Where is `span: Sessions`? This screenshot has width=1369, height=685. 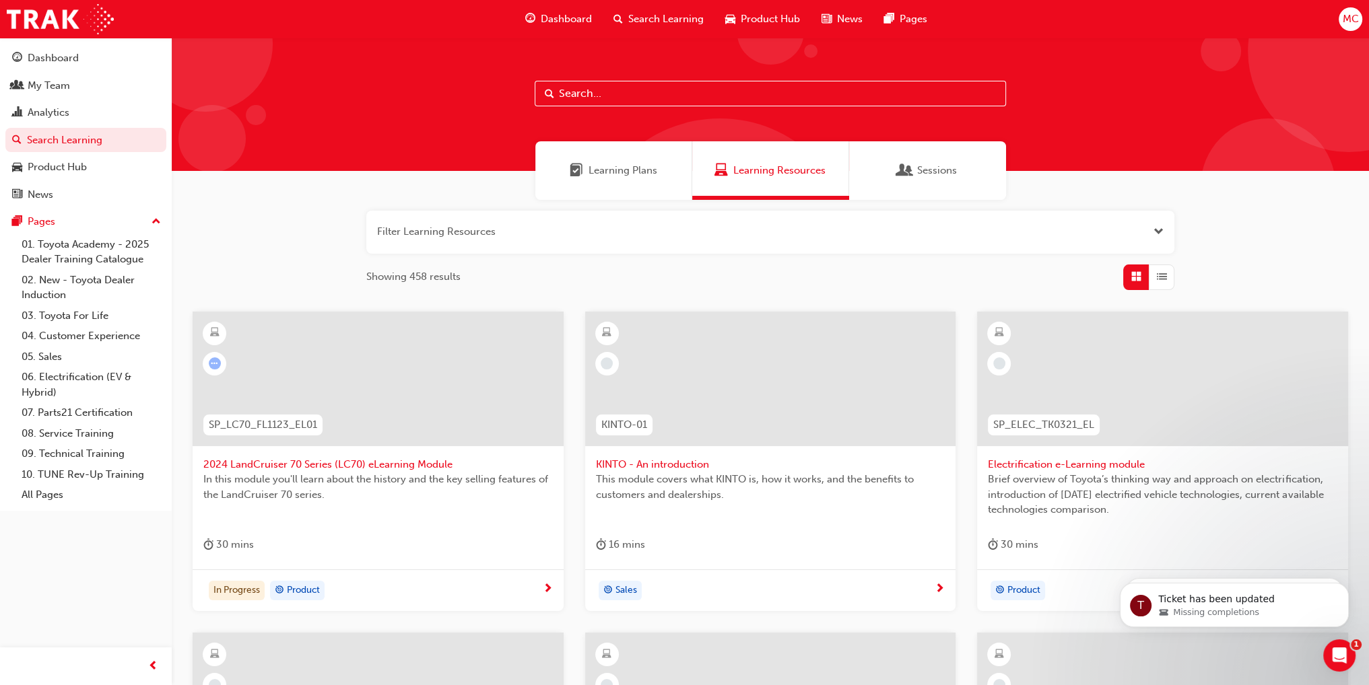
span: Sessions is located at coordinates (936, 170).